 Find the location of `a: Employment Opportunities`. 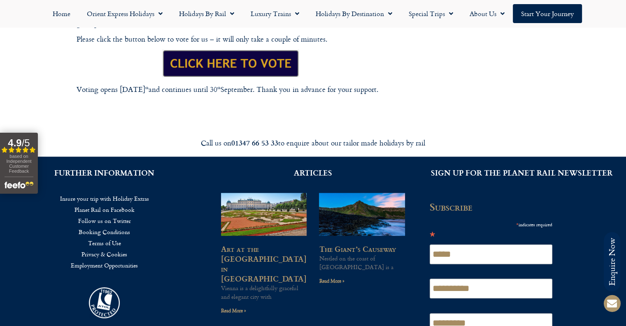

a: Employment Opportunities is located at coordinates (104, 265).